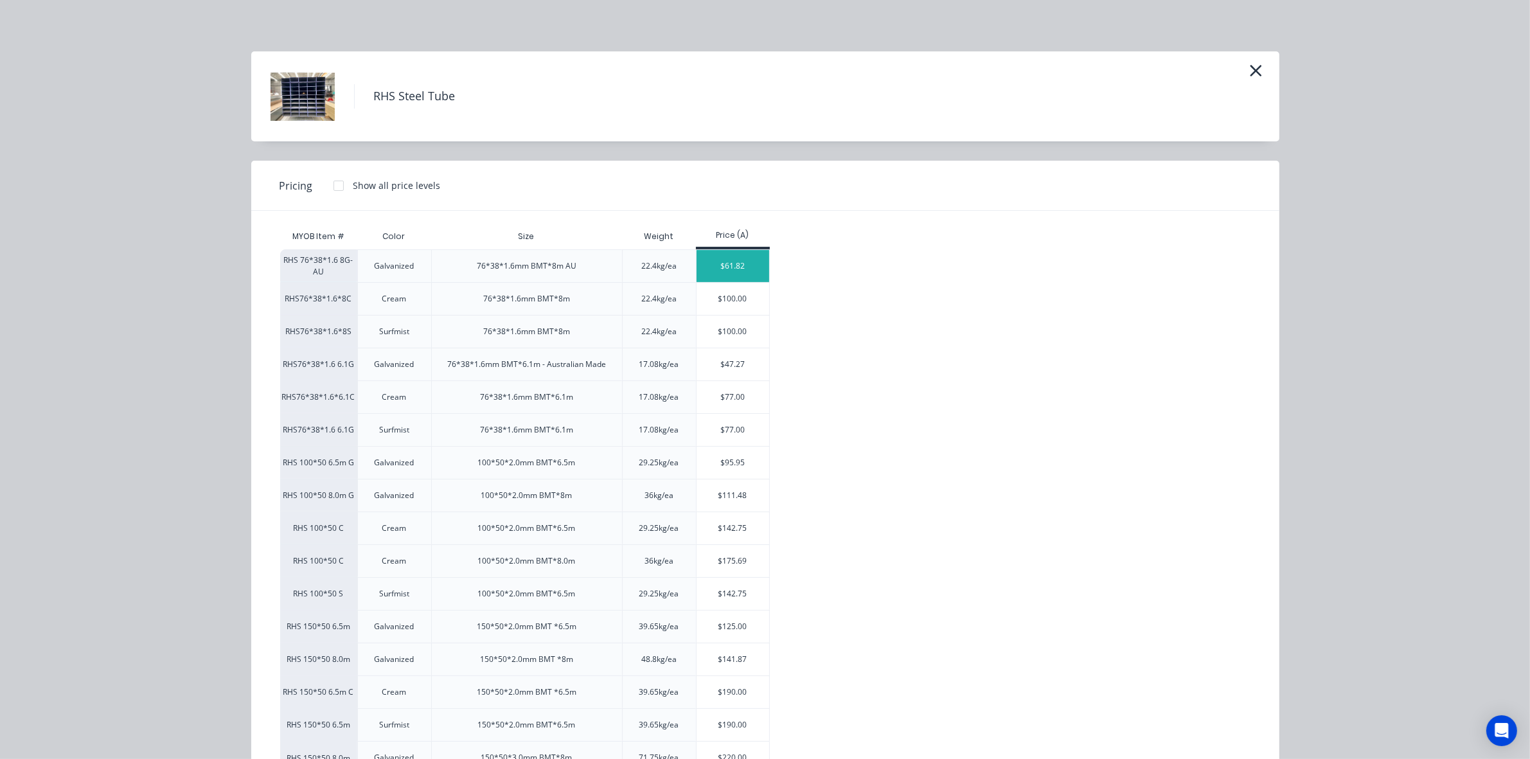  What do you see at coordinates (527, 725) in the screenshot?
I see `div: 150*50*2.0mm BMT*6.5m` at bounding box center [527, 725].